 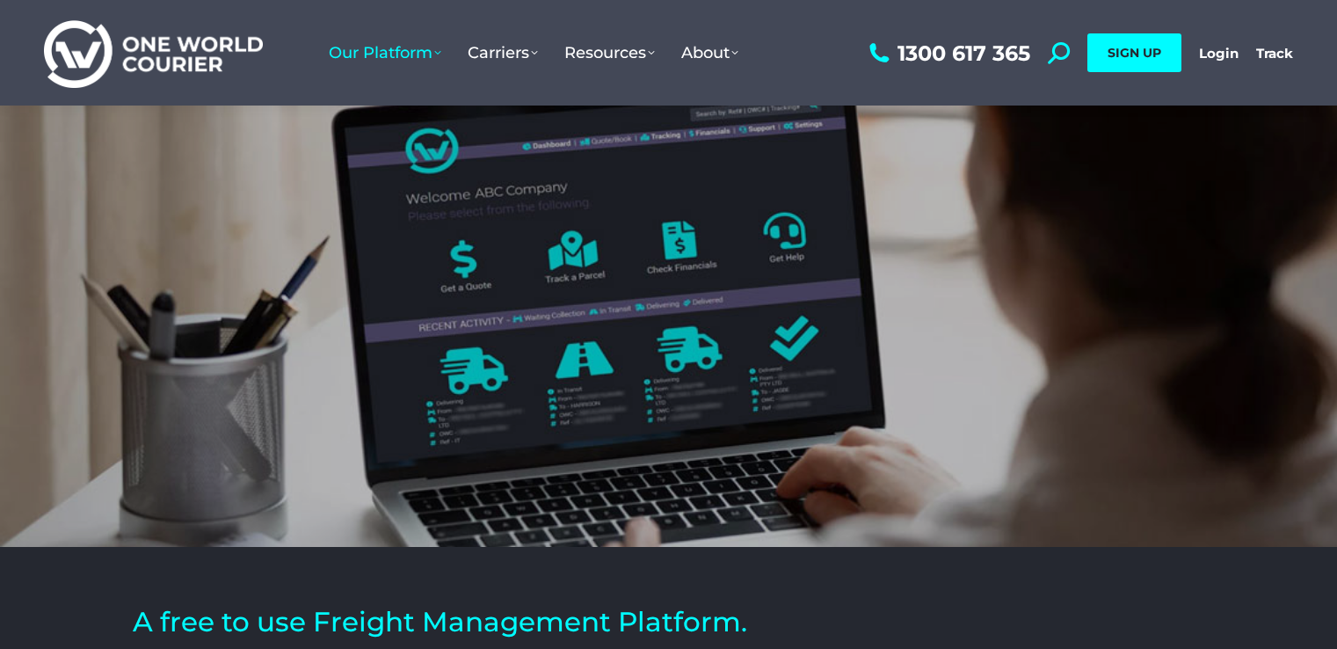 What do you see at coordinates (1218, 53) in the screenshot?
I see `a: Login` at bounding box center [1218, 53].